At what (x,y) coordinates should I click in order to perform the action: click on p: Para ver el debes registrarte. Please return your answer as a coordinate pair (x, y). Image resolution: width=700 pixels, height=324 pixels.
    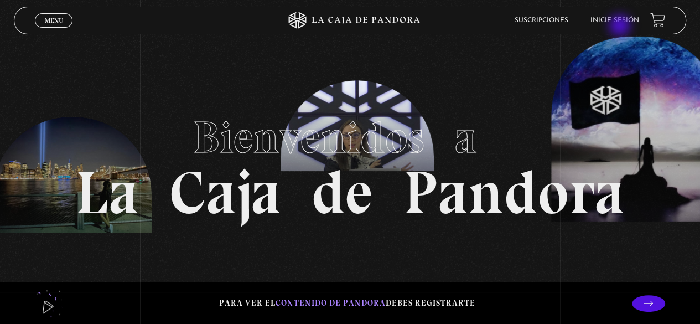
    Looking at the image, I should click on (347, 303).